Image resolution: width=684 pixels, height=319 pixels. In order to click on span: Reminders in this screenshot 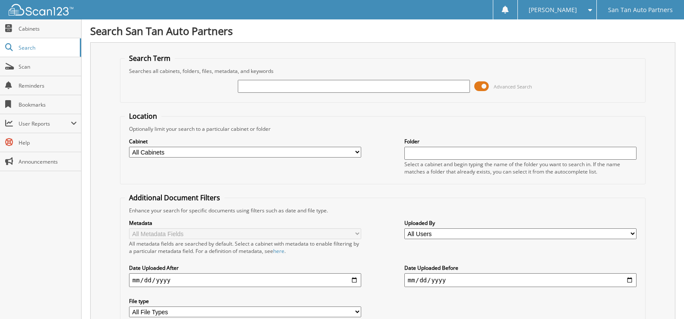, I will do `click(47, 85)`.